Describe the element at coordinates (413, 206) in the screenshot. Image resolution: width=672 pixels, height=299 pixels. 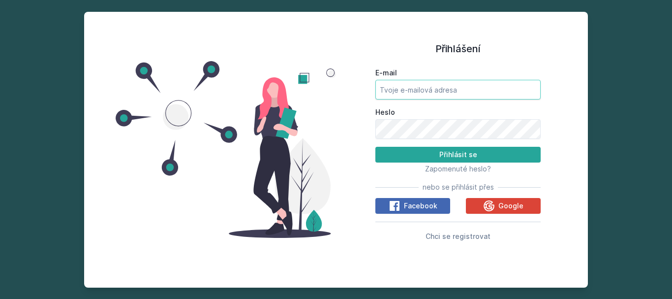
I see `button: Facebook` at that location.